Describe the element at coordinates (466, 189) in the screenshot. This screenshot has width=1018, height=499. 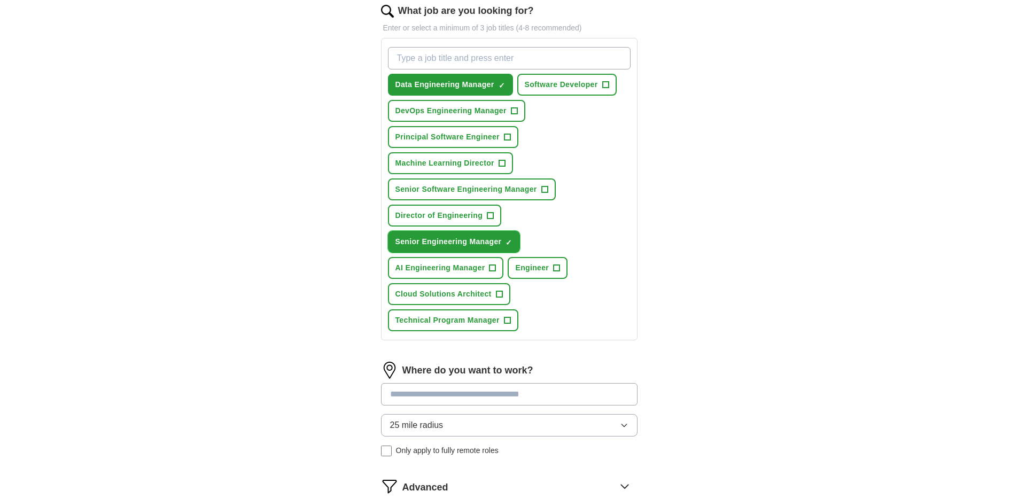
I see `span: Senior Software Engineering Manager` at that location.